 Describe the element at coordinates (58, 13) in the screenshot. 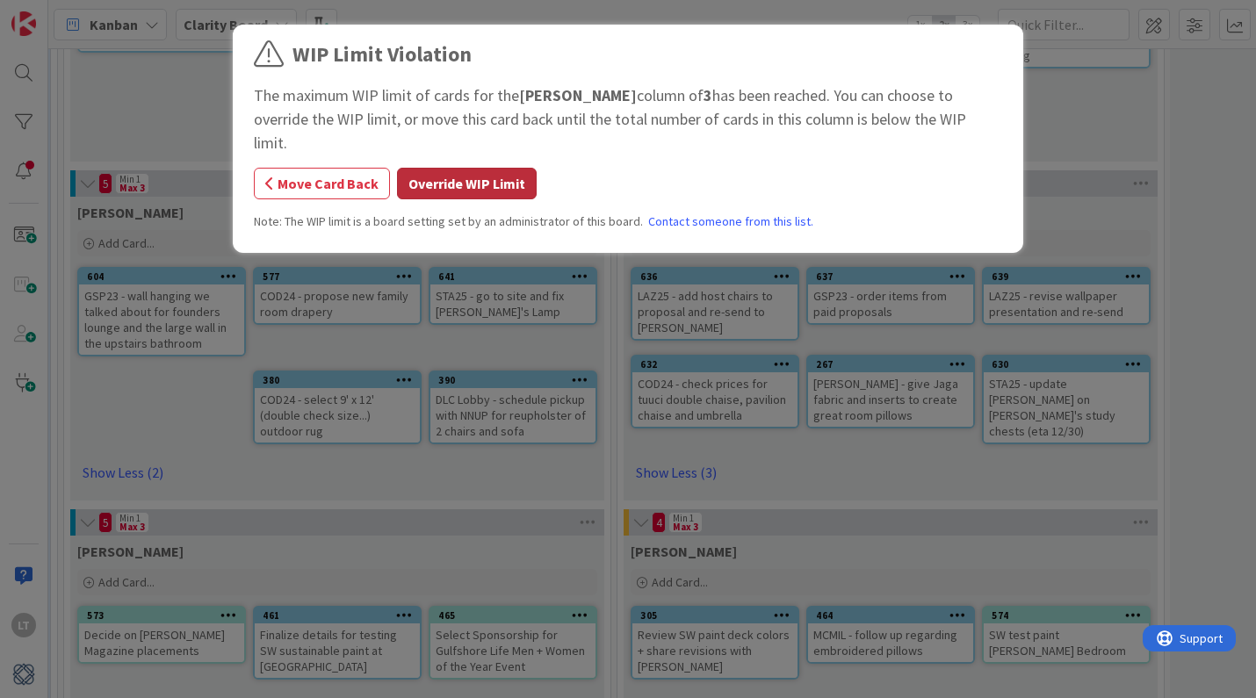

I see `span: Support` at that location.